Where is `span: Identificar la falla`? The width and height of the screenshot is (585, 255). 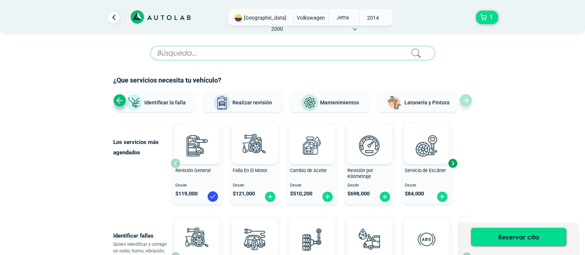
span: Identificar la falla is located at coordinates (165, 102).